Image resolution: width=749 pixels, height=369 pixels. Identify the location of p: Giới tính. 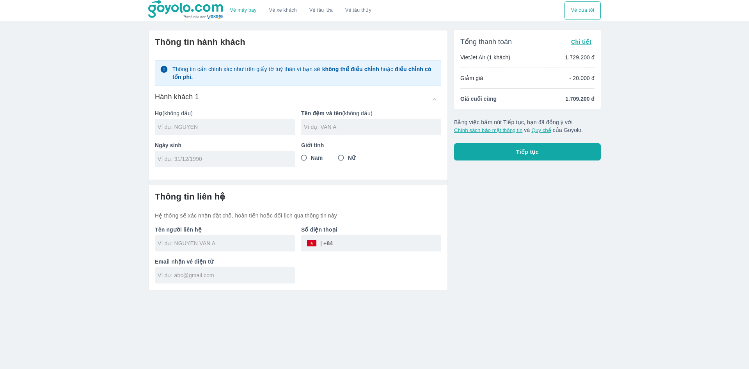
(371, 145).